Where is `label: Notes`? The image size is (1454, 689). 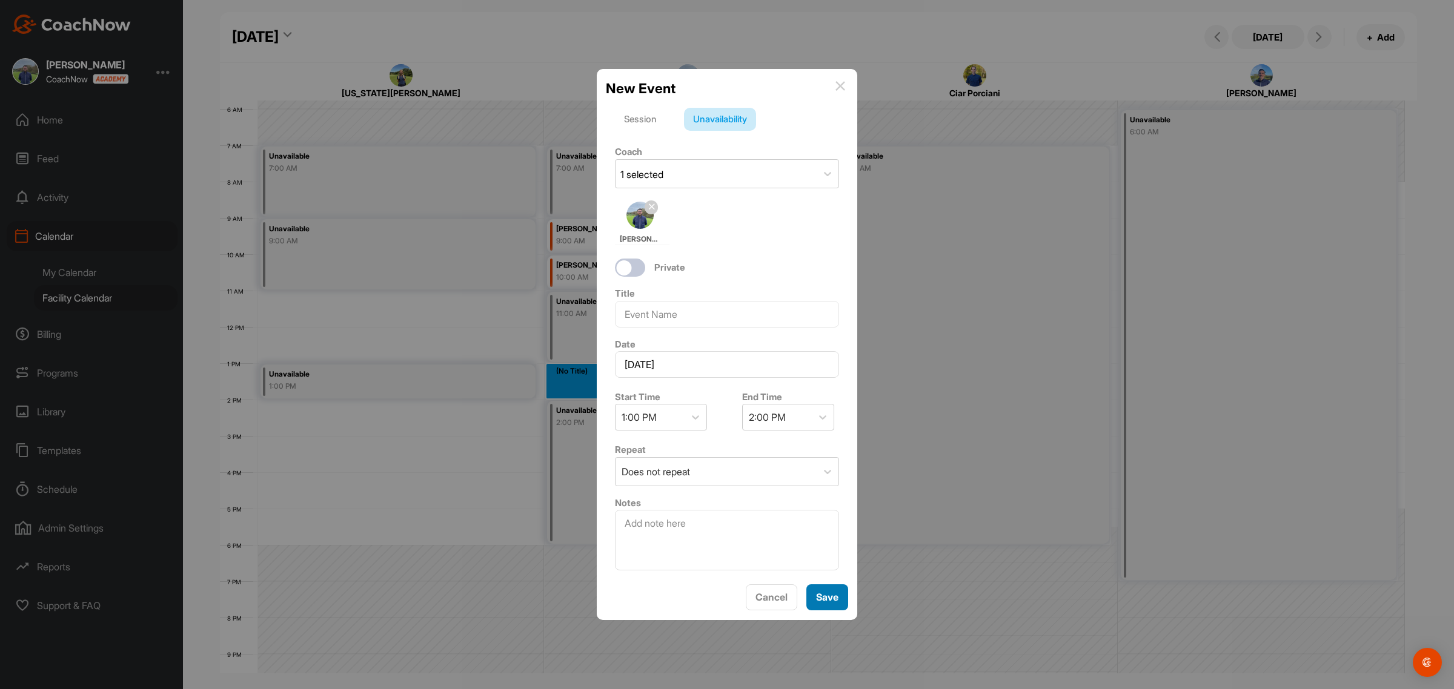 label: Notes is located at coordinates (628, 503).